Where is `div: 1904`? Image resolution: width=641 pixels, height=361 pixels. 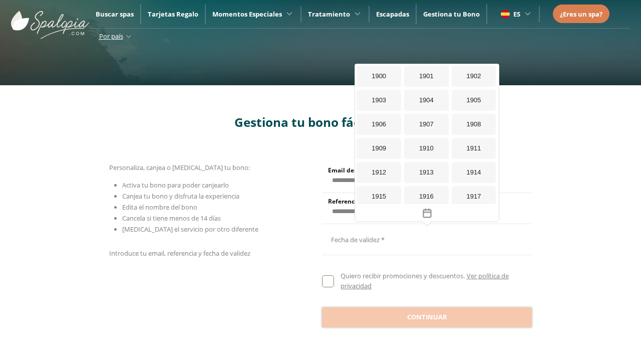
div: 1904 is located at coordinates (426, 100).